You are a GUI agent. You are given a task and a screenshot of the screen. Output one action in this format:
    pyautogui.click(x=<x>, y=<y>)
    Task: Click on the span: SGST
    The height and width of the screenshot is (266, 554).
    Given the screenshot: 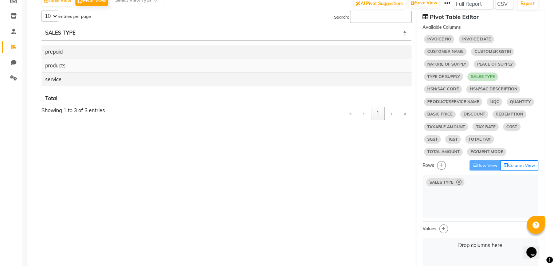 What is the action you would take?
    pyautogui.click(x=432, y=139)
    